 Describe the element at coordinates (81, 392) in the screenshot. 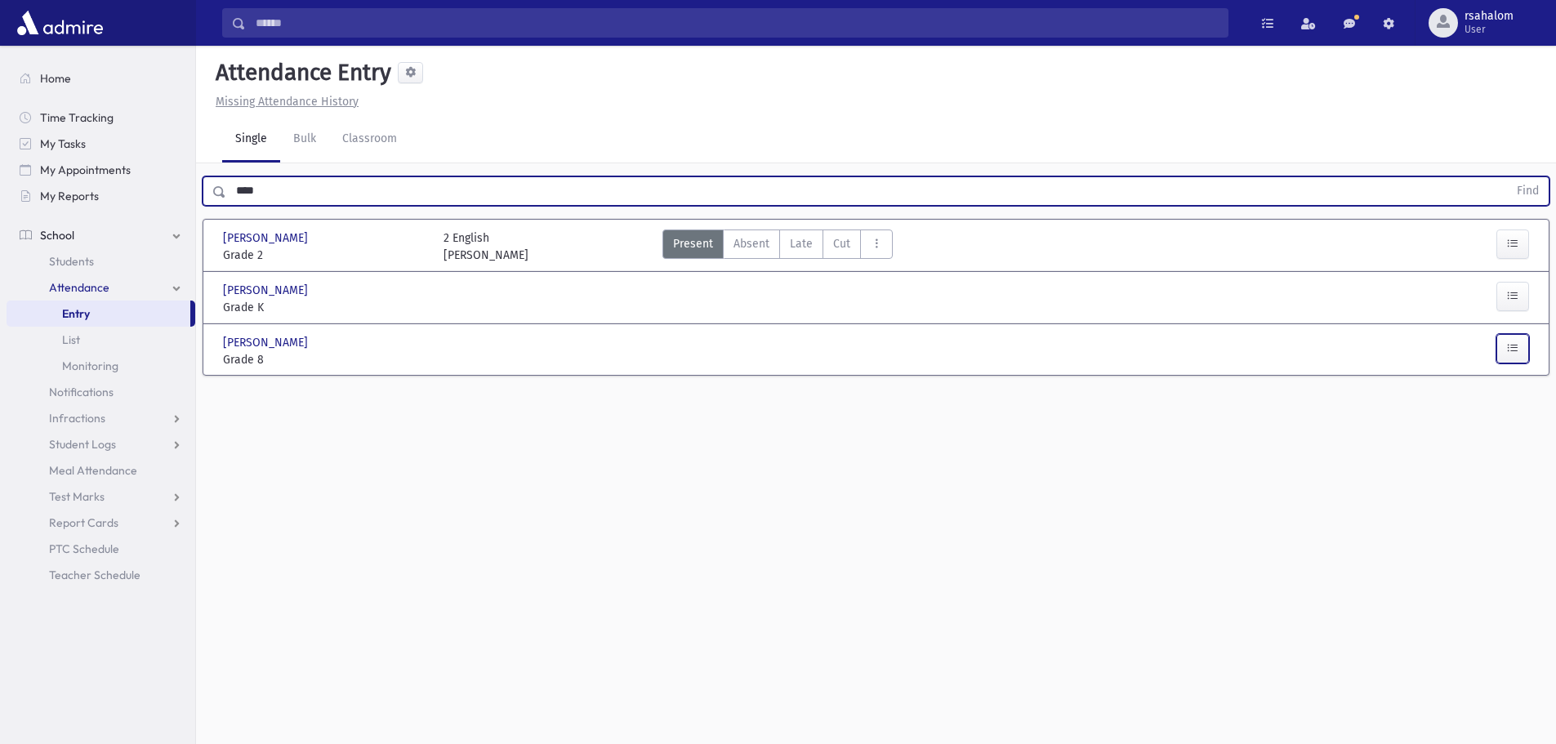

I see `span: Notifications` at that location.